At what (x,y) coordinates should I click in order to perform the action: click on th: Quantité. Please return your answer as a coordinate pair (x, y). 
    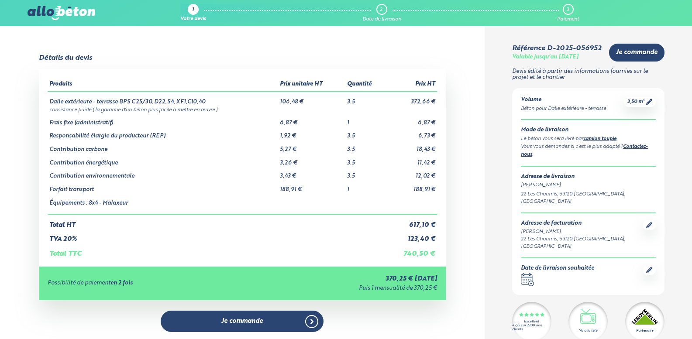
    Looking at the image, I should click on (366, 85).